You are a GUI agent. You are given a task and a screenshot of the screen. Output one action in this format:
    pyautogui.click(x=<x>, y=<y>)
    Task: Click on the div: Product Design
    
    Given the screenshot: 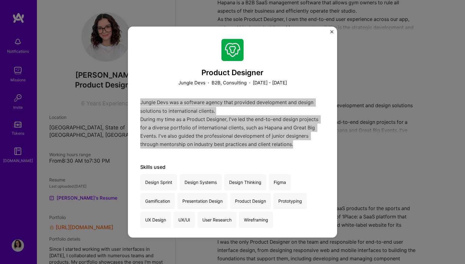 What is the action you would take?
    pyautogui.click(x=250, y=201)
    